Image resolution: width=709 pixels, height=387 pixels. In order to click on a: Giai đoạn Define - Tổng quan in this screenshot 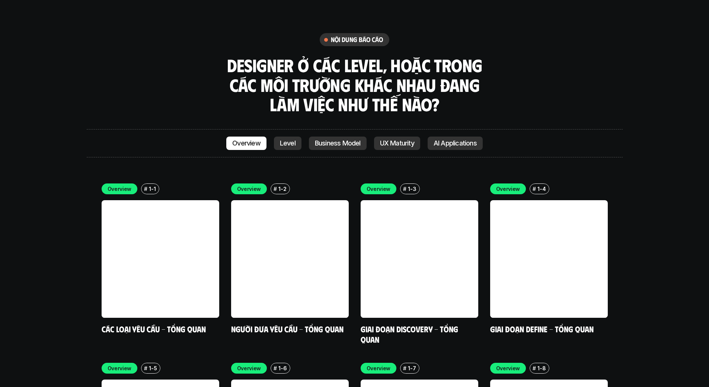, I will do `click(542, 329)`.